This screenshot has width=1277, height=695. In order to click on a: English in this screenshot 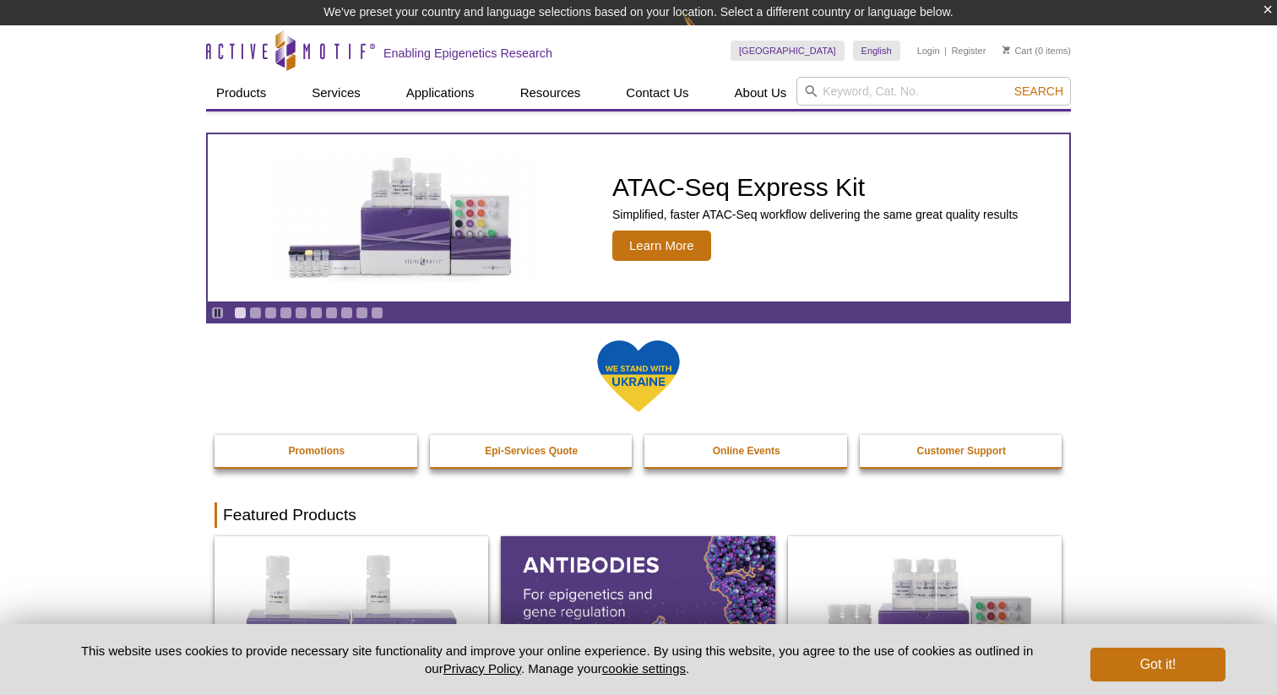, I will do `click(877, 51)`.